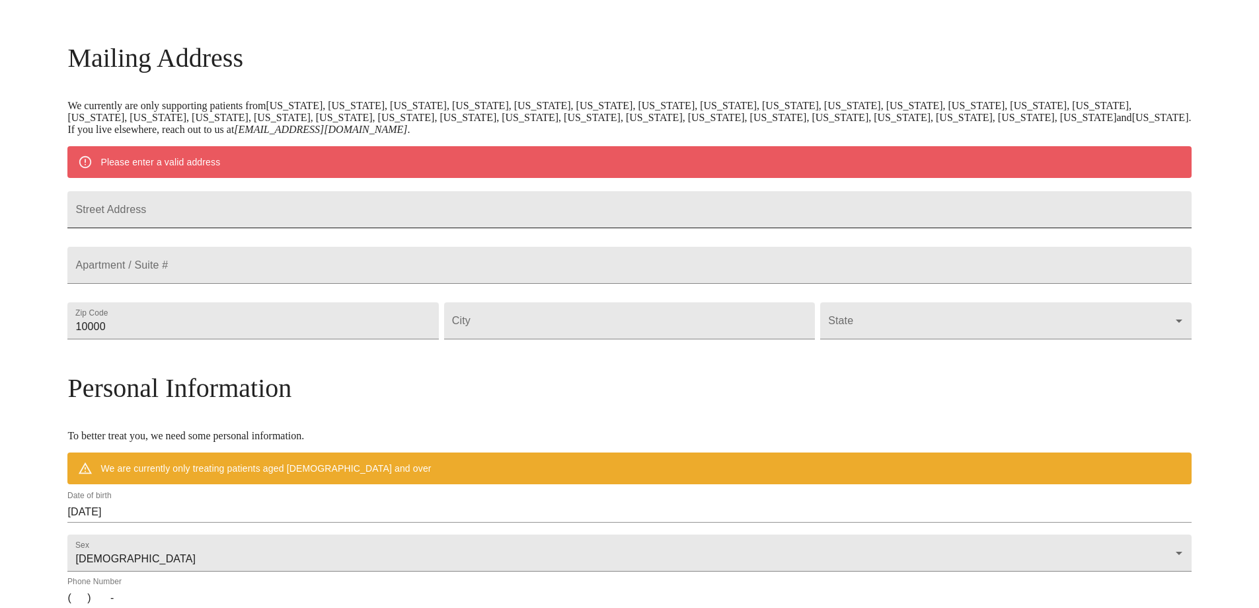 This screenshot has width=1259, height=608. Describe the element at coordinates (95, 582) in the screenshot. I see `label: Phone Number` at that location.